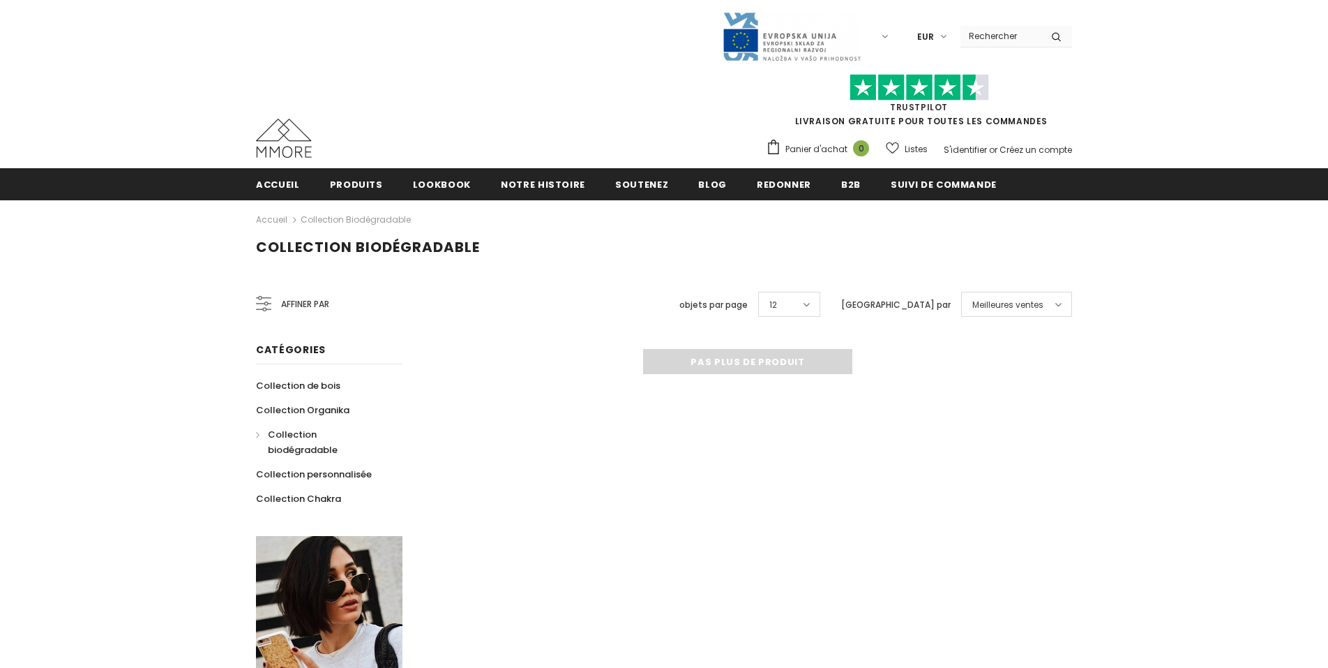  I want to click on span: B2B, so click(851, 184).